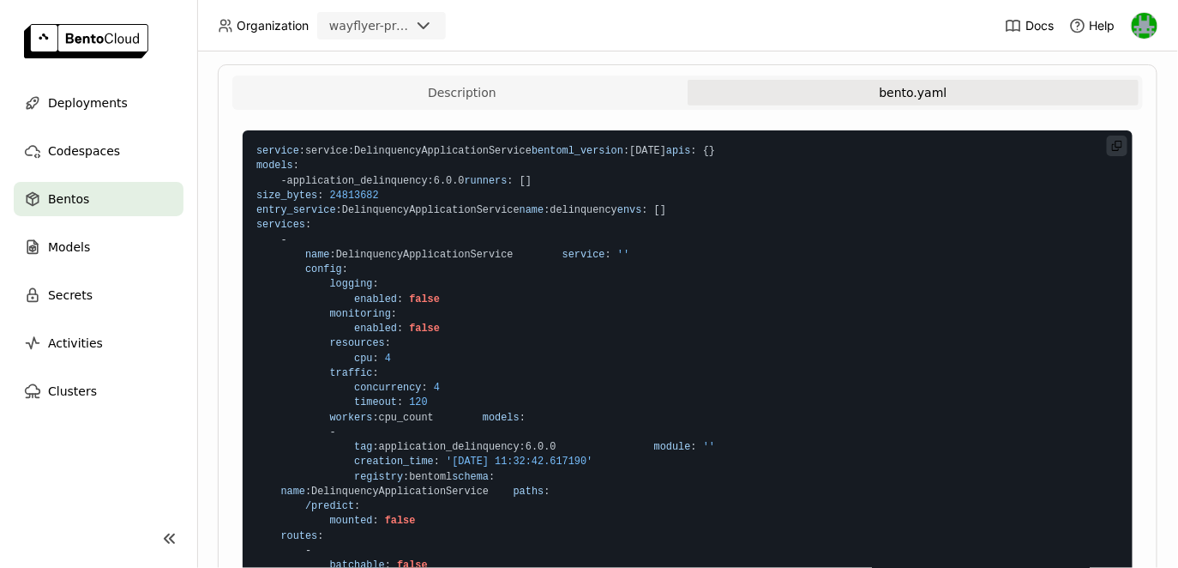  Describe the element at coordinates (360, 314) in the screenshot. I see `span: monitoring` at that location.